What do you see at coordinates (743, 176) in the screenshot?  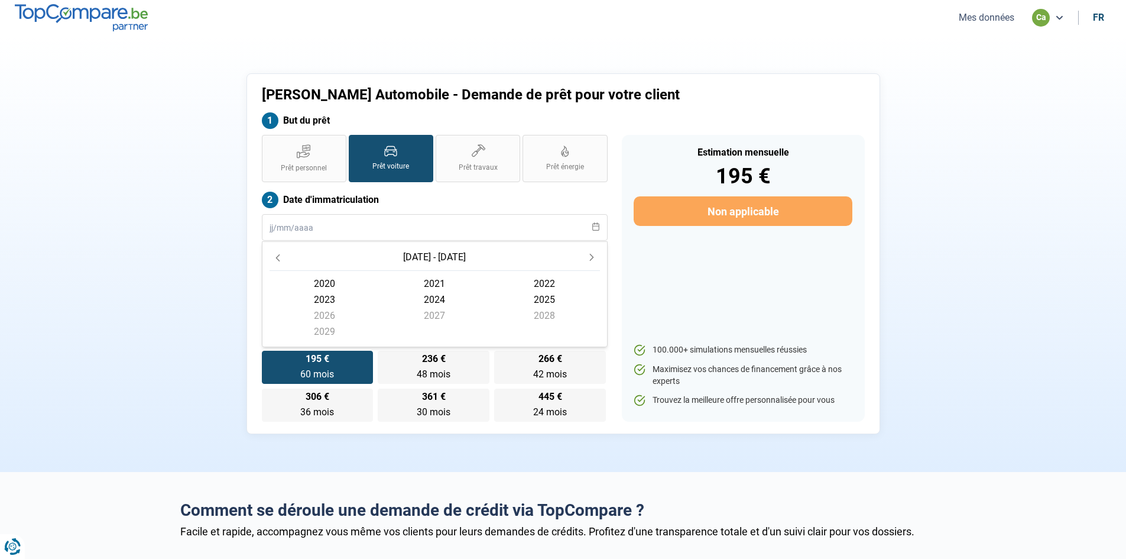 I see `div: 195 €` at bounding box center [743, 176].